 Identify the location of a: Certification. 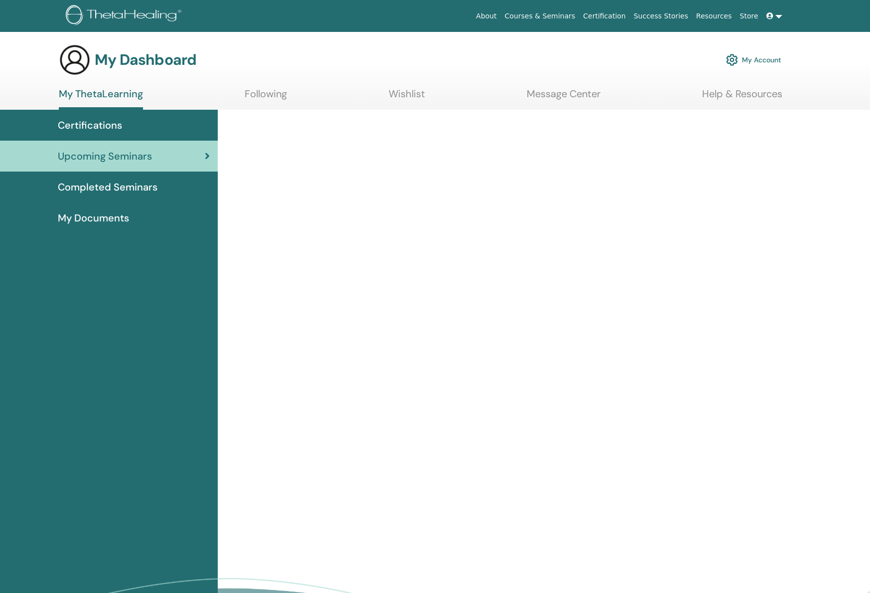
(604, 16).